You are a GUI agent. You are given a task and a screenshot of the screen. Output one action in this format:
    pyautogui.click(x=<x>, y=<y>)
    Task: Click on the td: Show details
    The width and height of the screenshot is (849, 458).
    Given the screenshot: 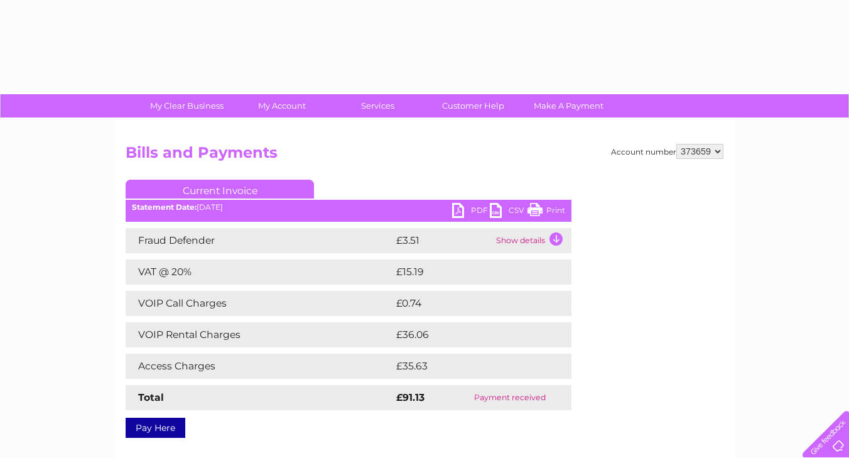 What is the action you would take?
    pyautogui.click(x=532, y=241)
    